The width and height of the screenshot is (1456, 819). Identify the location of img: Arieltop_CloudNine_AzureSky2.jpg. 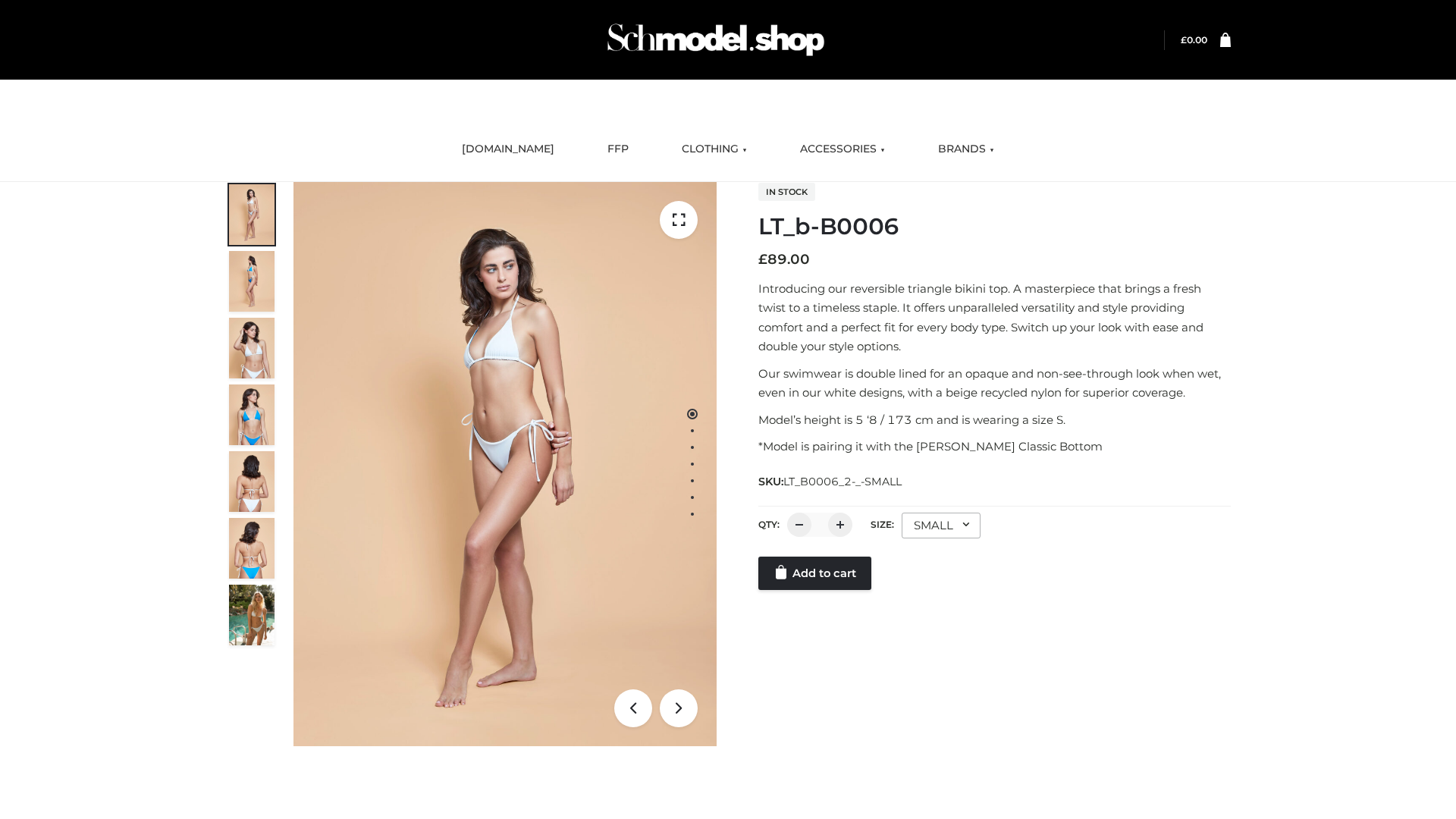
(251, 615).